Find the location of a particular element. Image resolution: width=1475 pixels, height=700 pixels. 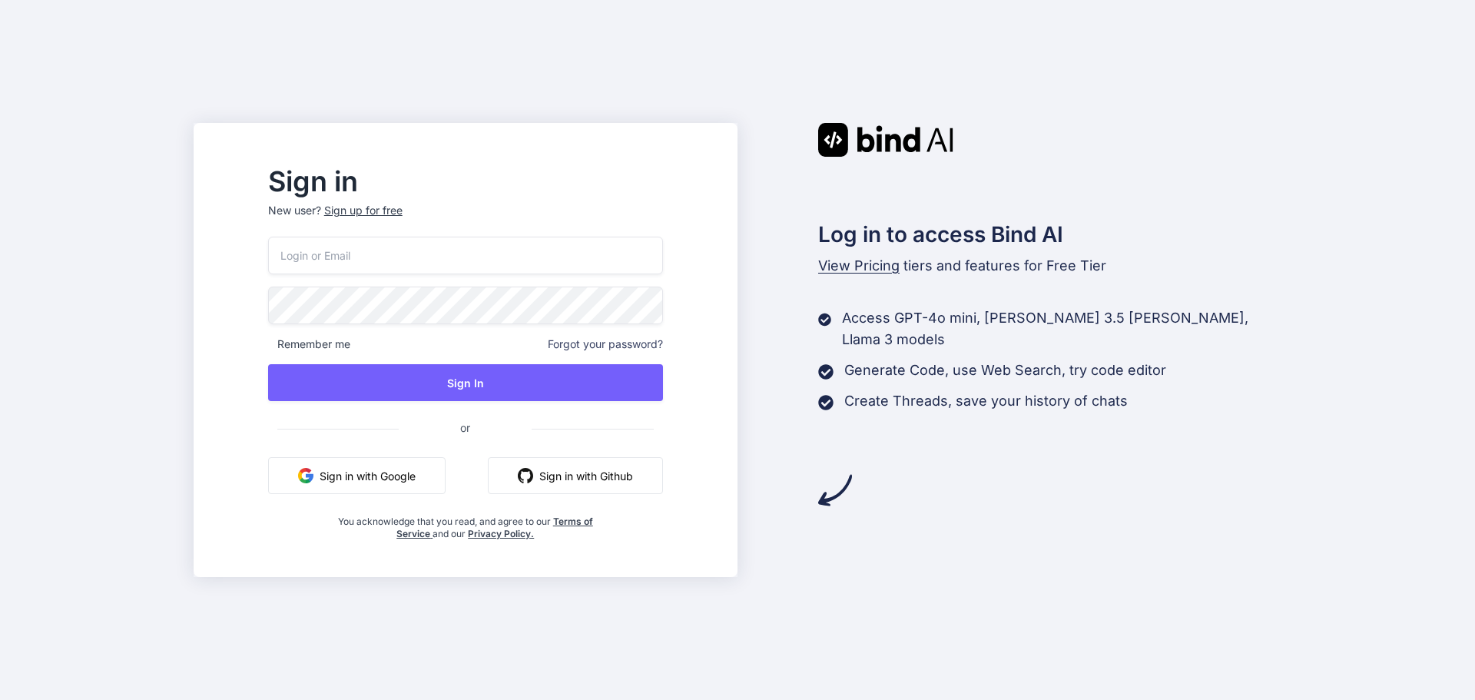

span: or is located at coordinates (465, 427).